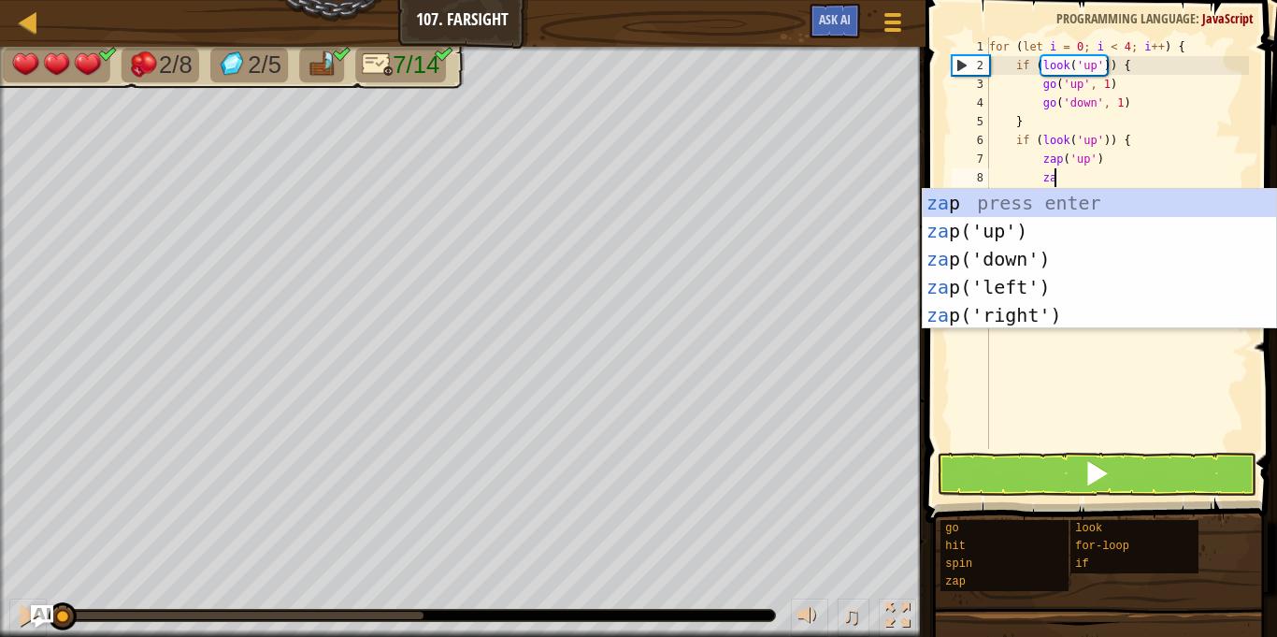 The width and height of the screenshot is (1277, 637). I want to click on span: look, so click(1088, 528).